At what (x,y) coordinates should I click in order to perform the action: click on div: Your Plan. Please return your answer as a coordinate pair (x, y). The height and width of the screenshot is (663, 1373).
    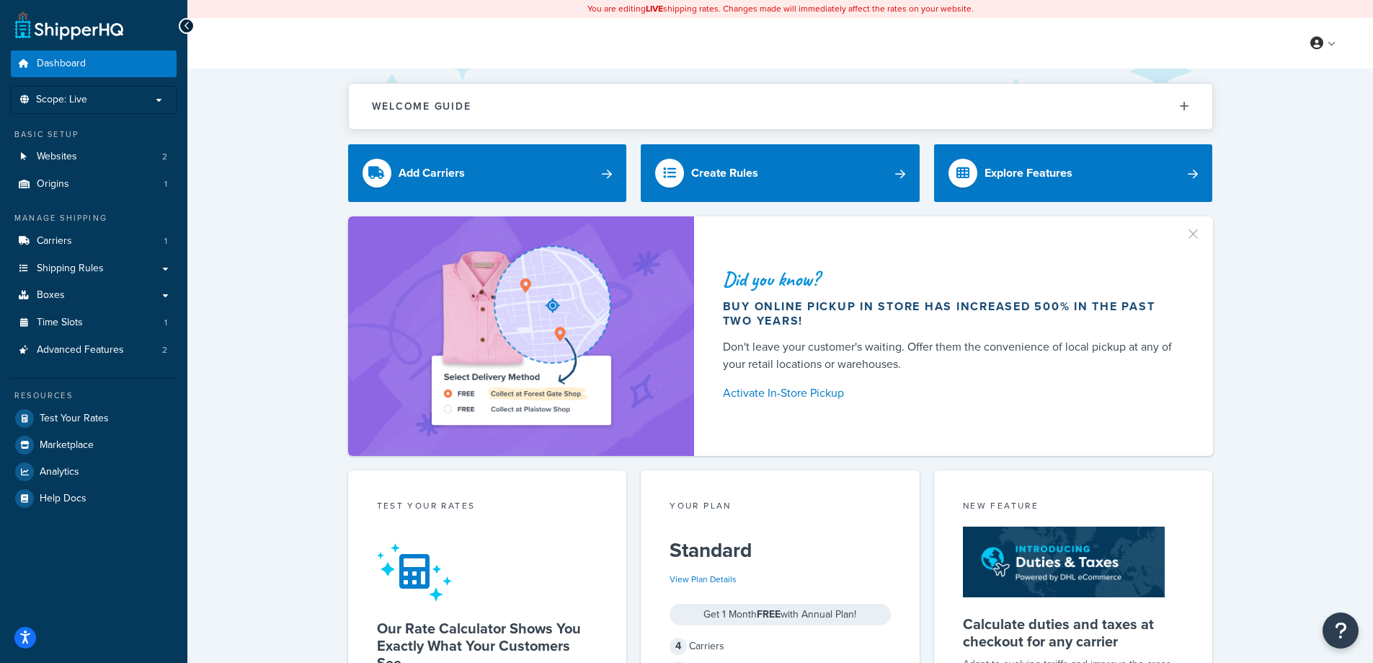
    Looking at the image, I should click on (780, 507).